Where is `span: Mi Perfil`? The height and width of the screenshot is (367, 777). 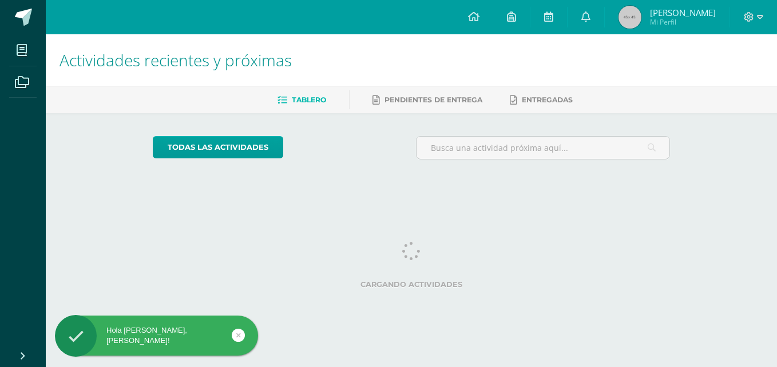 span: Mi Perfil is located at coordinates (683, 22).